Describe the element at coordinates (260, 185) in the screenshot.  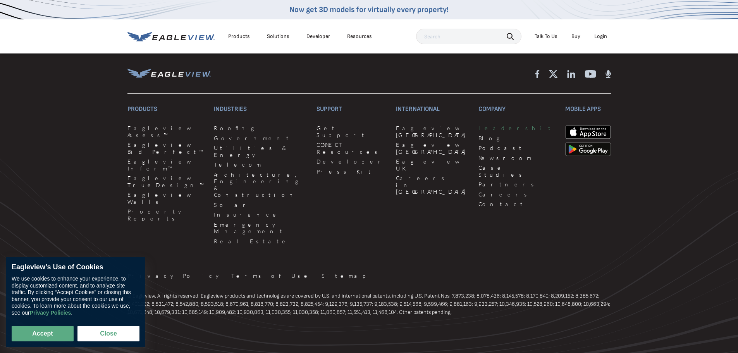
I see `a: Architecture, Engineering & Construction` at that location.